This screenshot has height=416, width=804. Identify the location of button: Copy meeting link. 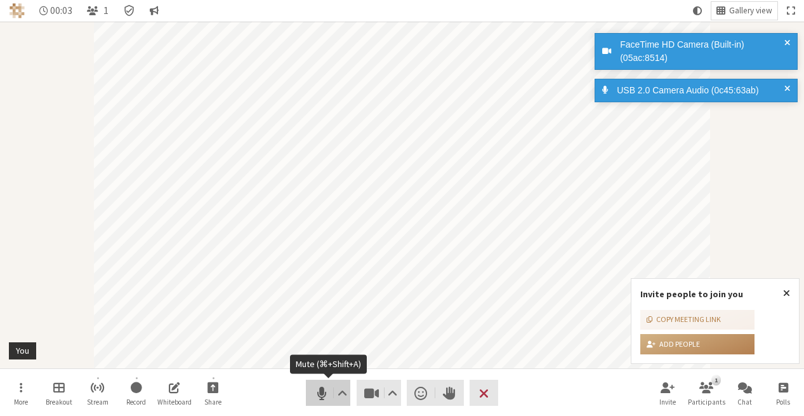
(697, 320).